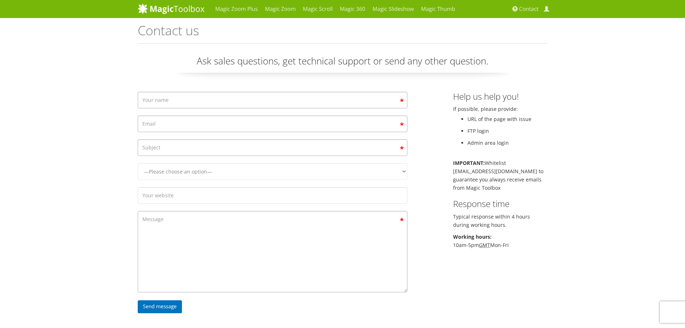  Describe the element at coordinates (160, 307) in the screenshot. I see `input: Send message` at that location.